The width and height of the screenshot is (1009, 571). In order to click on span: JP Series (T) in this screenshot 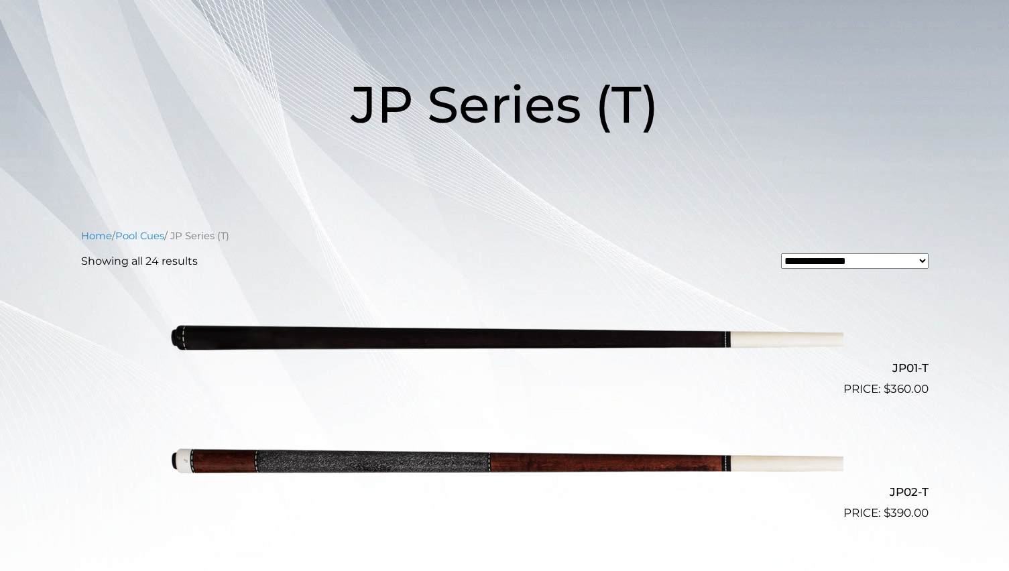, I will do `click(505, 104)`.